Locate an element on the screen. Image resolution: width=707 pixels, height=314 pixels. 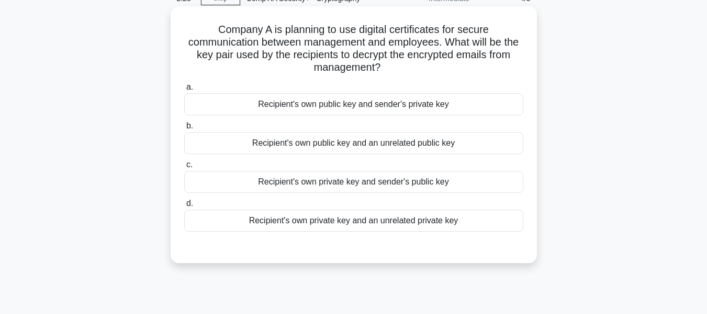
div: Recipient's own public key and an unrelated public key is located at coordinates (354, 143).